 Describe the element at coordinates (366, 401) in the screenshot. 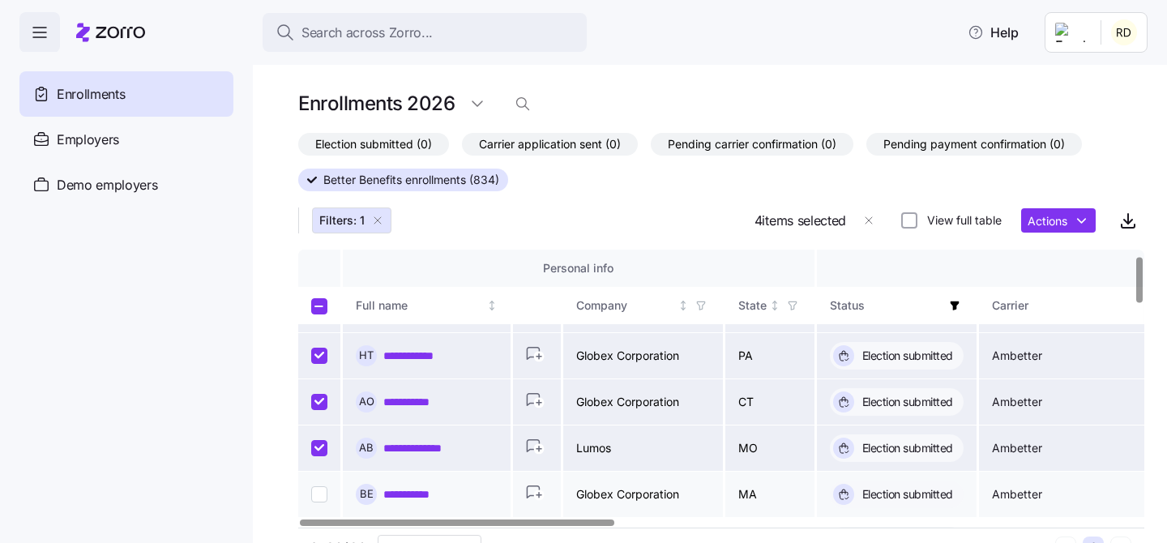

I see `span: A O` at that location.